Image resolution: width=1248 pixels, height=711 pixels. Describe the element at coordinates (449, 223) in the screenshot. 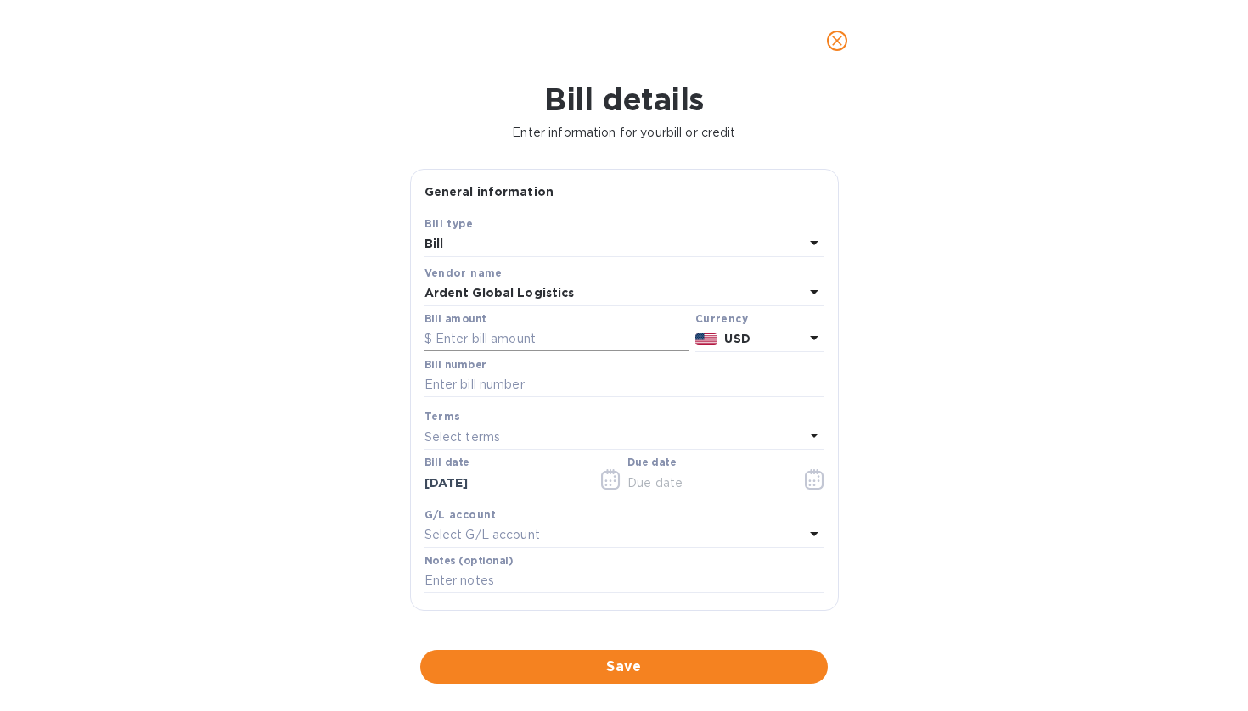

I see `b: Bill type` at that location.